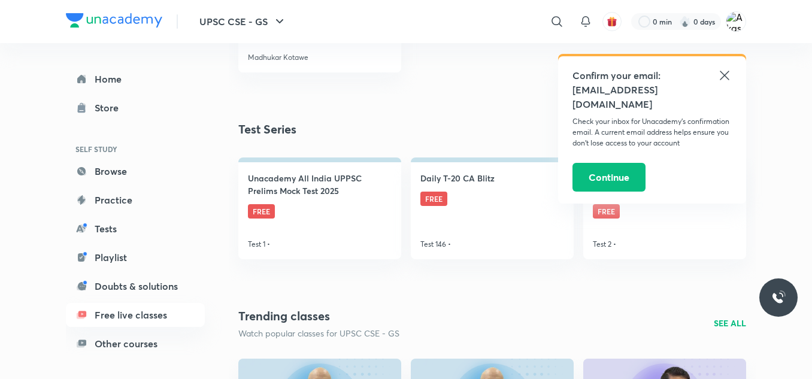  Describe the element at coordinates (458, 178) in the screenshot. I see `h4: Daily T-20 CA Blitz` at that location.